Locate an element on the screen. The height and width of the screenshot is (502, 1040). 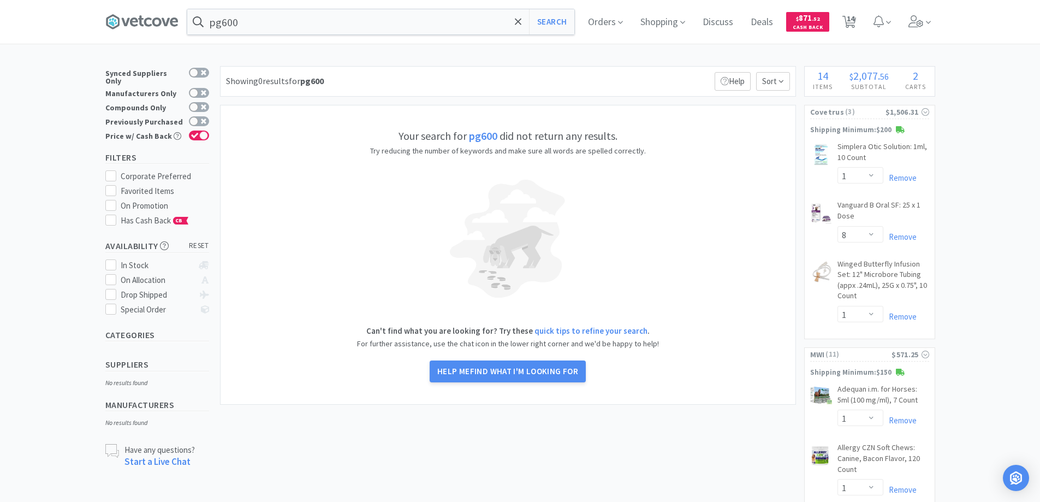
div: Drop Shipped is located at coordinates (157, 295).